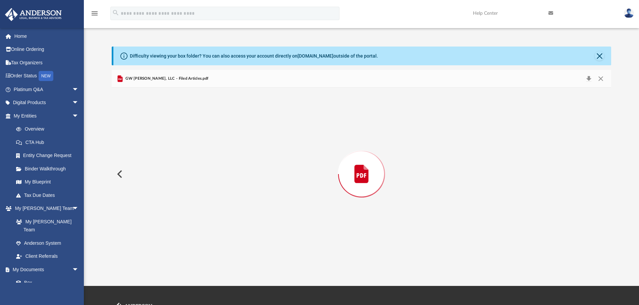 The height and width of the screenshot is (305, 639). Describe the element at coordinates (45, 270) in the screenshot. I see `a: My Documentsarrow_drop_down` at that location.